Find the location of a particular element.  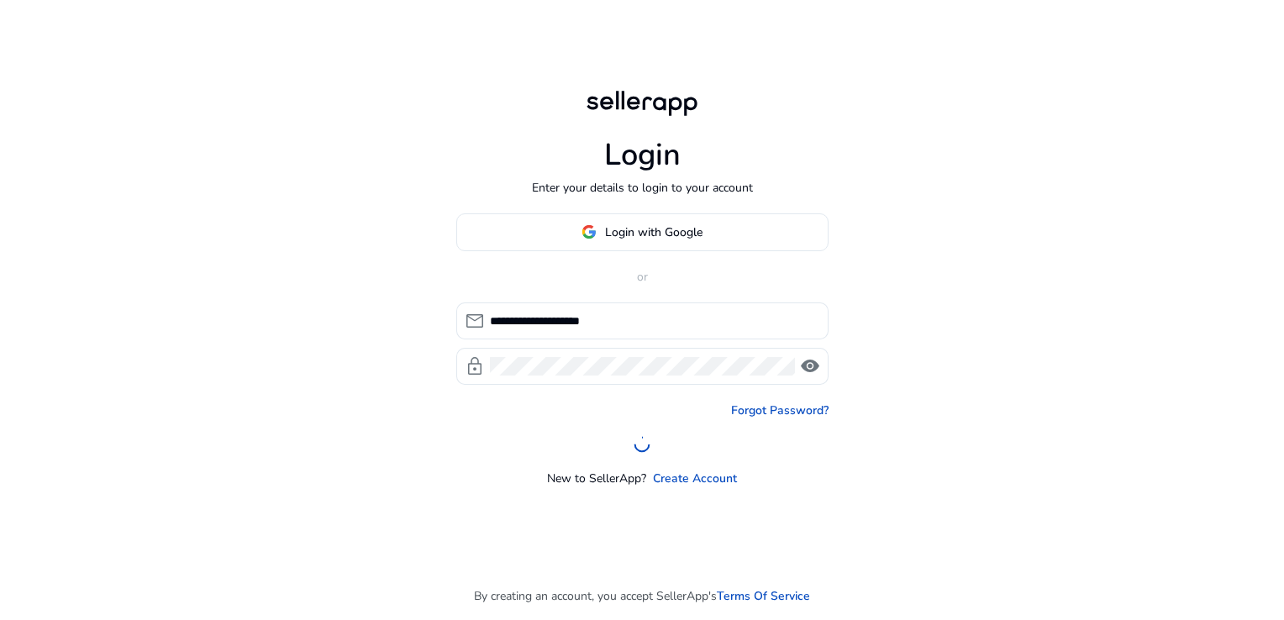

a: Forgot Password? is located at coordinates (780, 410).